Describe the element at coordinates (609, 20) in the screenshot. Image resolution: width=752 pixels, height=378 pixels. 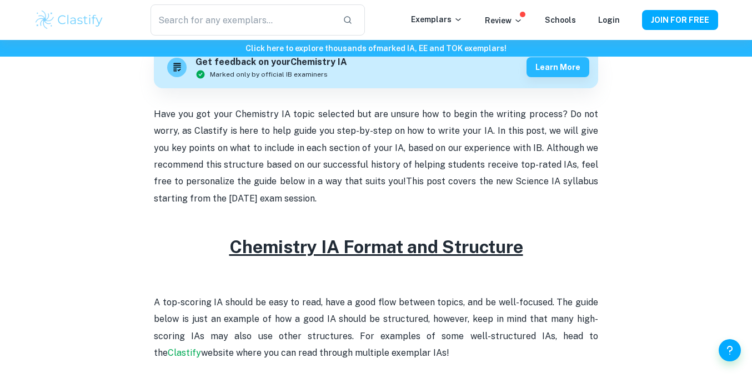
I see `a: Login` at that location.